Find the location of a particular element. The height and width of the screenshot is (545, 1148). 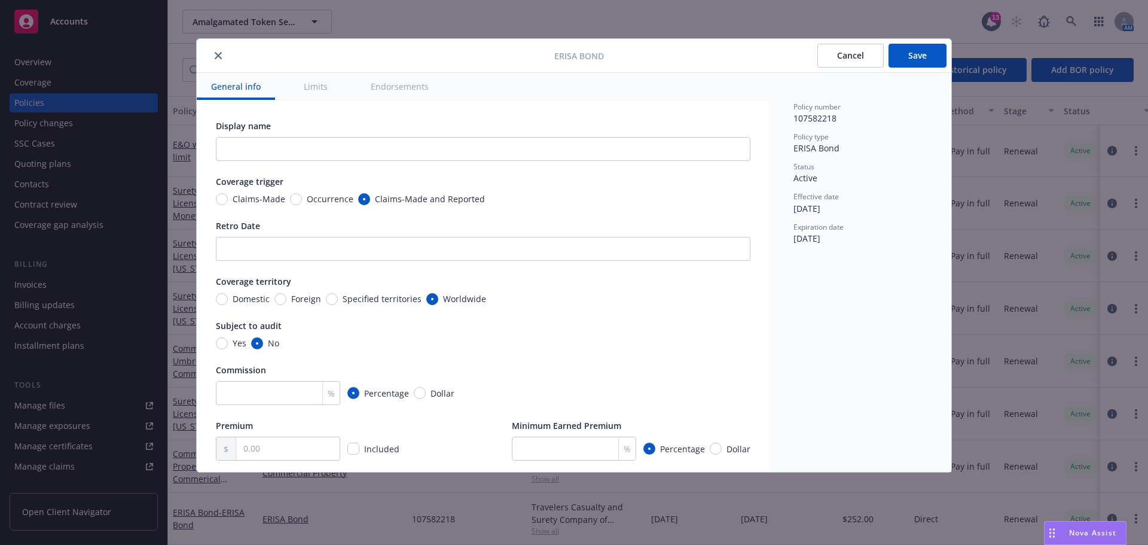

span: Expiration date is located at coordinates (818, 227).